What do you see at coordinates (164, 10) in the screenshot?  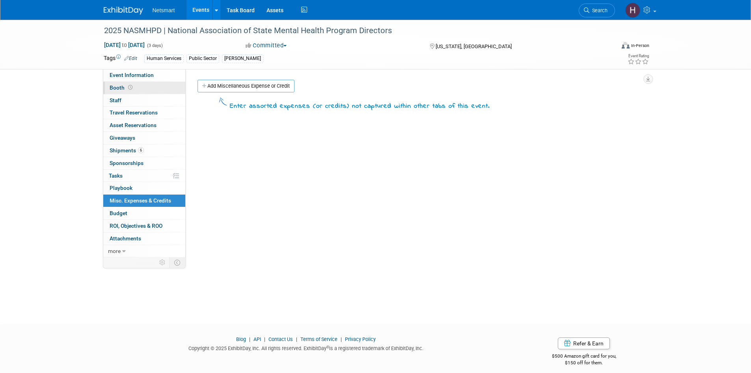 I see `span: Netsmart` at bounding box center [164, 10].